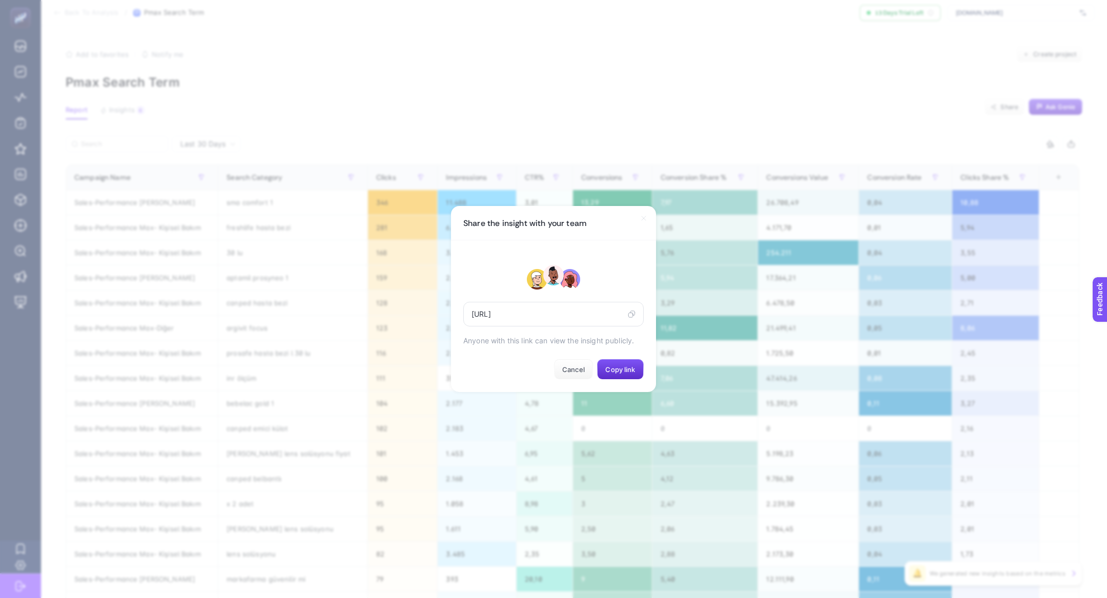  I want to click on p: Anyone with this link can view the insight publicly., so click(554, 341).